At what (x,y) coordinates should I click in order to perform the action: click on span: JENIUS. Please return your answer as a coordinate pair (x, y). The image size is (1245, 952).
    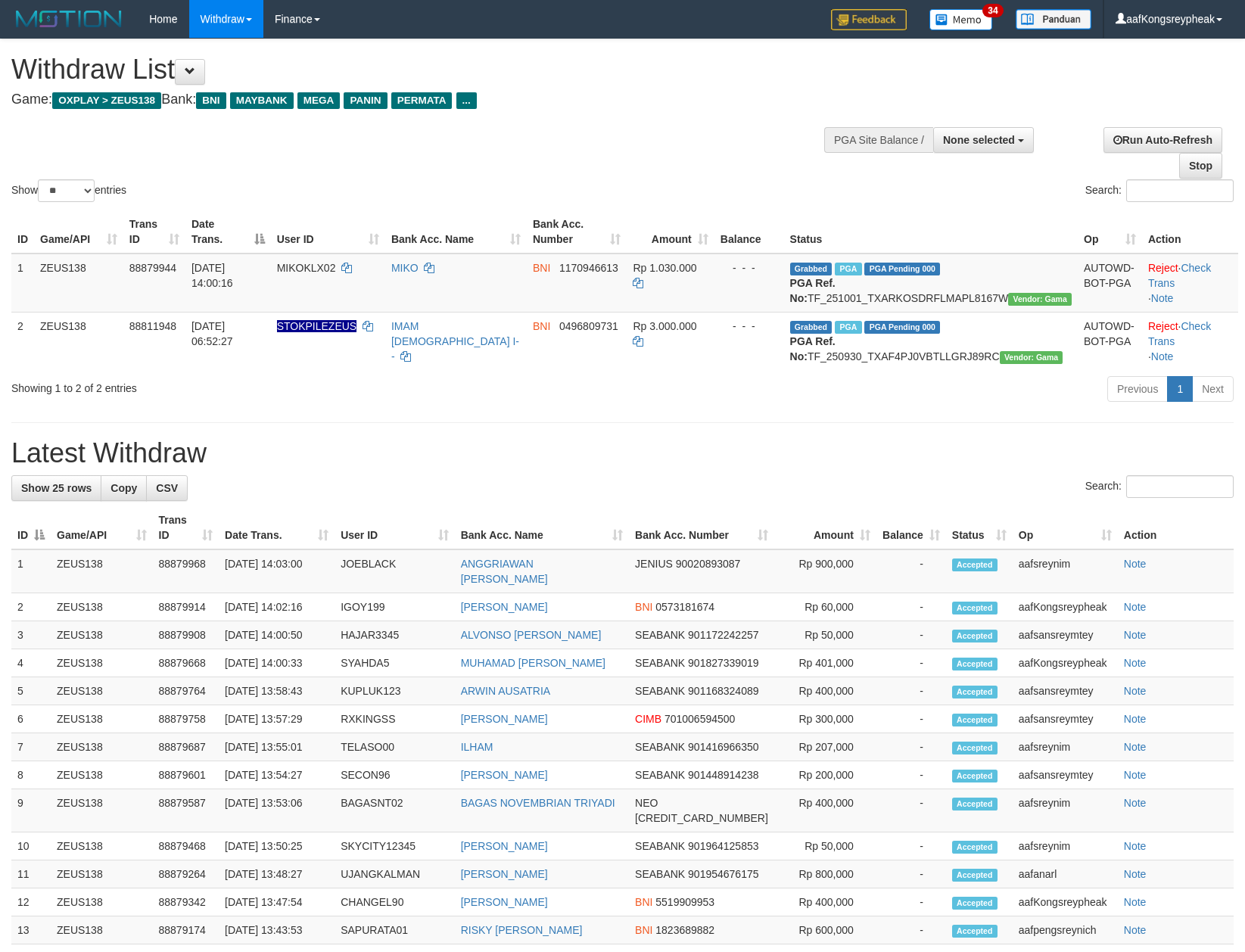
    Looking at the image, I should click on (654, 564).